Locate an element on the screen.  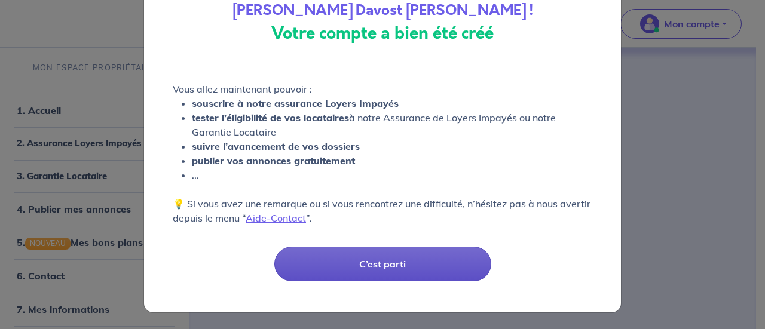
li: à notre Assurance de Loyers Impayés ou notre Garantie Locataire is located at coordinates (392, 125).